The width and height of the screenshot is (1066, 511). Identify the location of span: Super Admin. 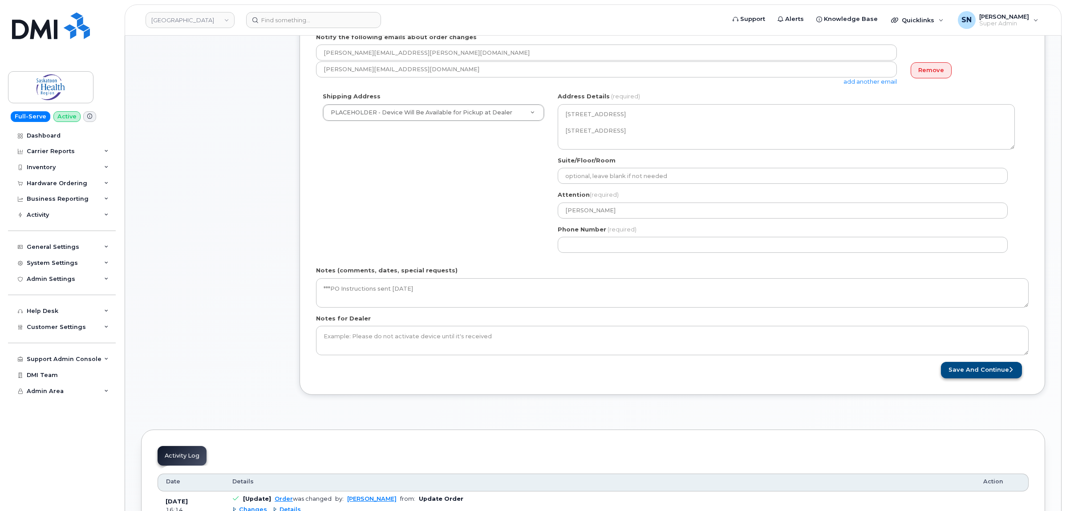
(1004, 24).